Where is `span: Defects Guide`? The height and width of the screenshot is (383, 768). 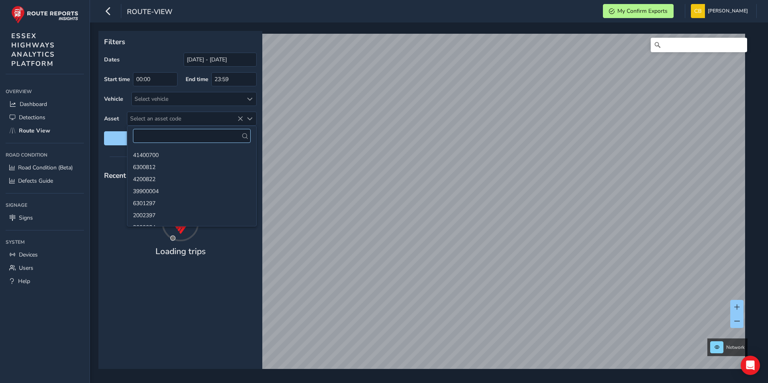 span: Defects Guide is located at coordinates (35, 181).